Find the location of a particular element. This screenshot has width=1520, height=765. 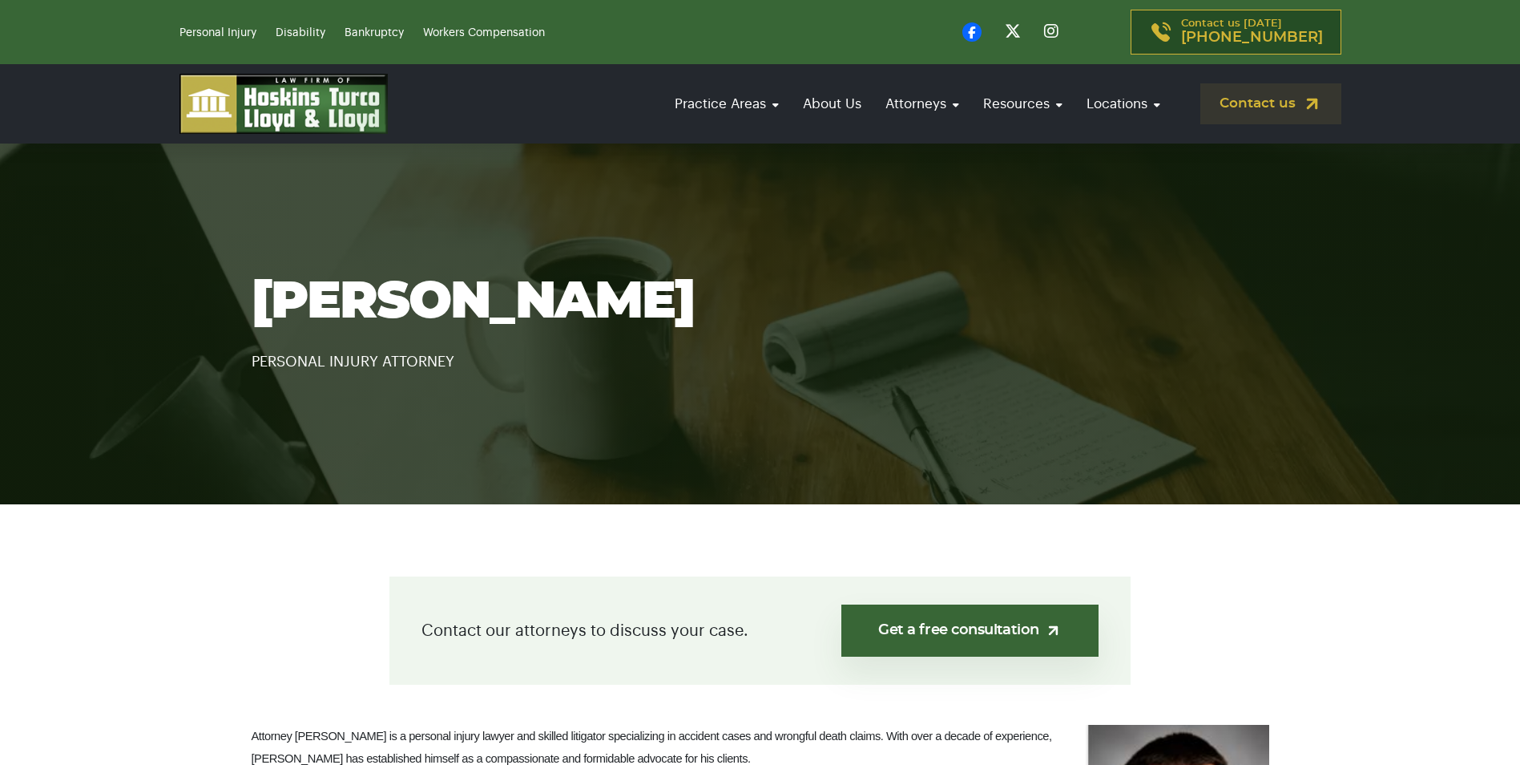

div: Contact our attorneys to discuss your case. is located at coordinates (760, 630).